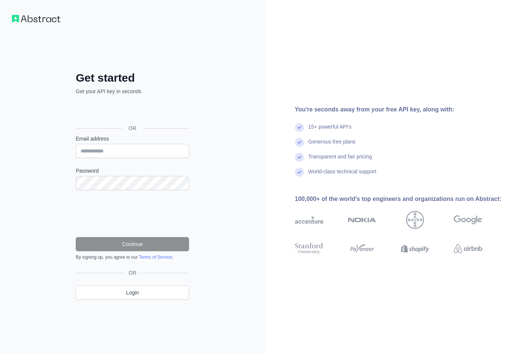  Describe the element at coordinates (36, 19) in the screenshot. I see `img: Workflow` at that location.